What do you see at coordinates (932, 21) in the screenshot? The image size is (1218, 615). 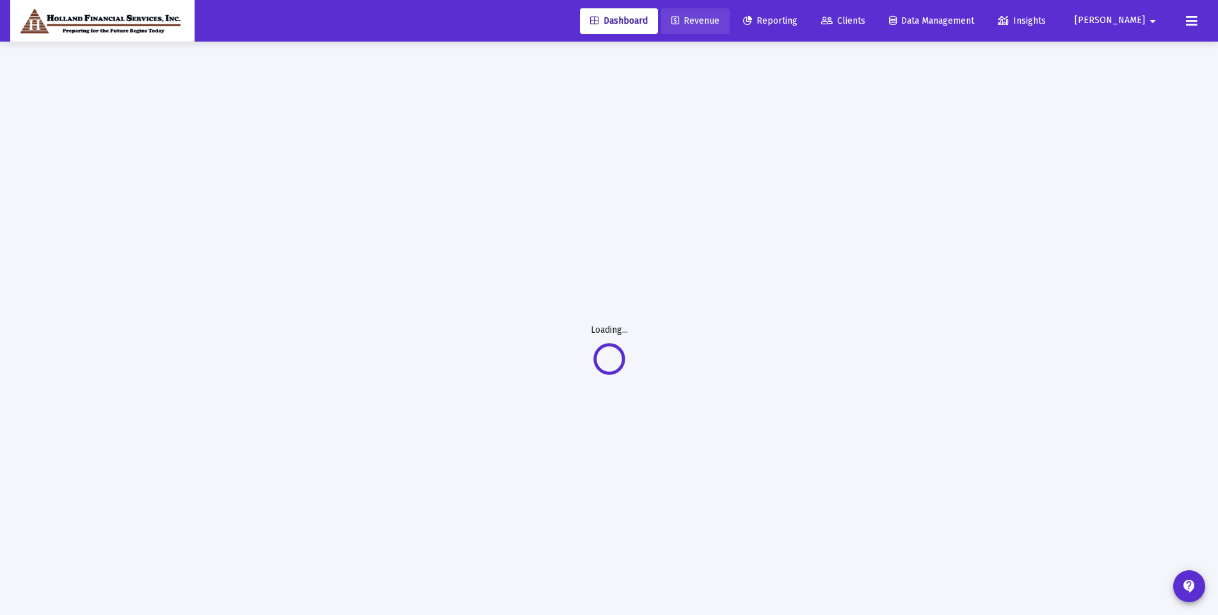 I see `a: Data Management` at bounding box center [932, 21].